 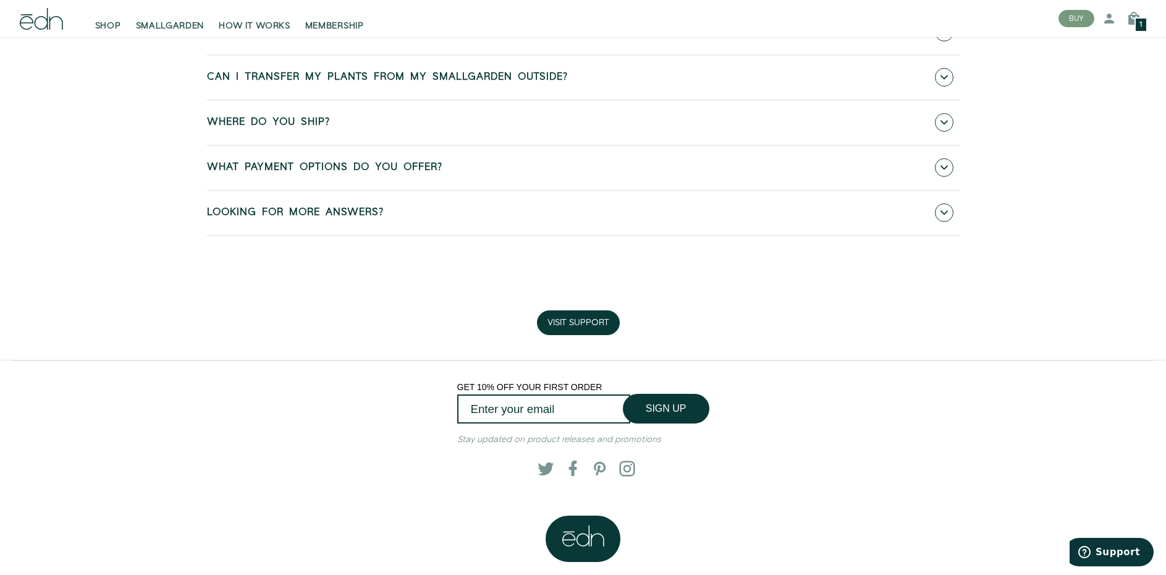 I want to click on a: MEMBERSHIP, so click(x=334, y=19).